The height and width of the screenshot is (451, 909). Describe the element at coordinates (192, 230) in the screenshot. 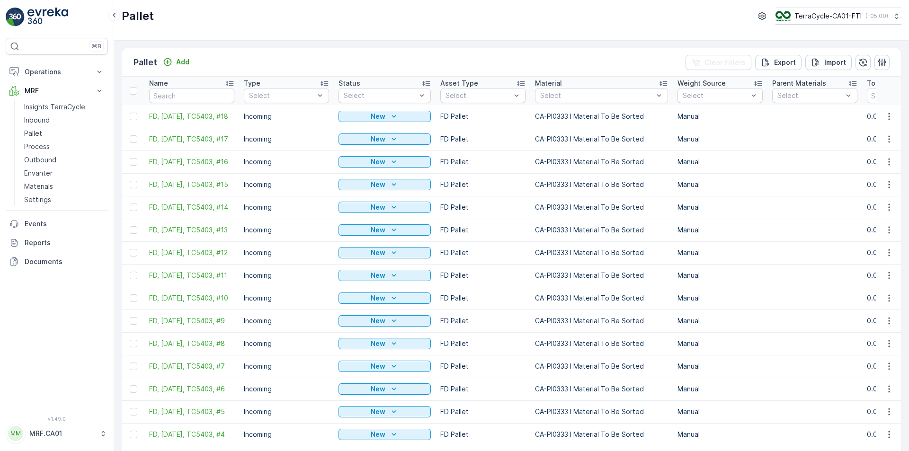

I see `a: FD, Aug 27, 2025, TC5403, #13` at that location.